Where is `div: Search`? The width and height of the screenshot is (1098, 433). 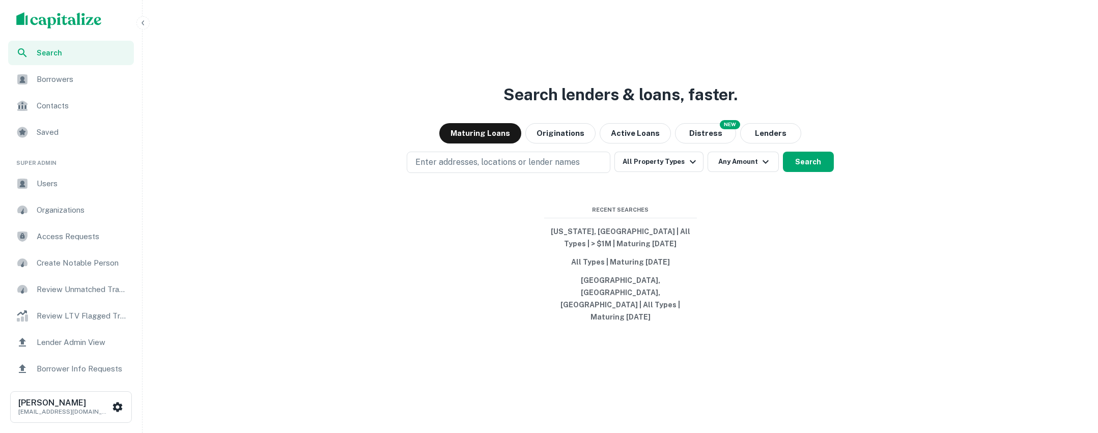 div: Search is located at coordinates (71, 53).